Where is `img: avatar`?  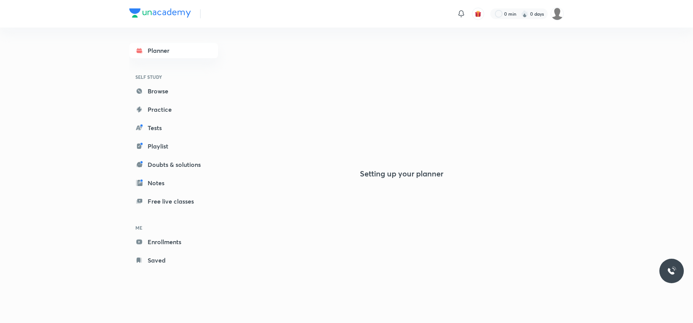
img: avatar is located at coordinates (478, 14).